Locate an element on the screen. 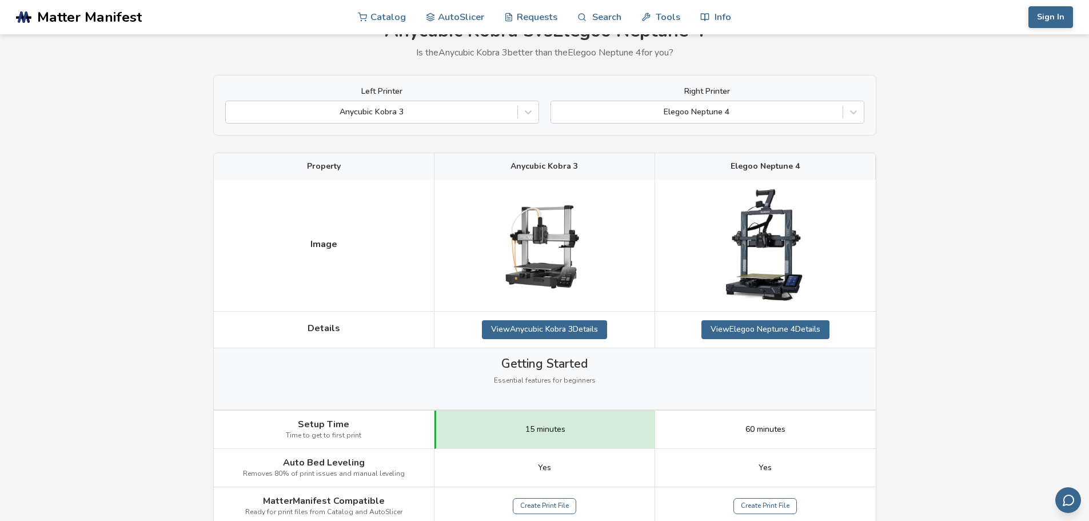 The height and width of the screenshot is (521, 1089). span: Elegoo Neptune 4 is located at coordinates (765, 166).